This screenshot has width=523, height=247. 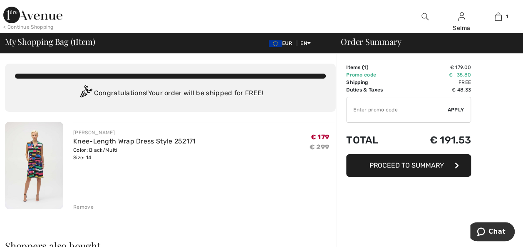 I want to click on img: My Info, so click(x=461, y=17).